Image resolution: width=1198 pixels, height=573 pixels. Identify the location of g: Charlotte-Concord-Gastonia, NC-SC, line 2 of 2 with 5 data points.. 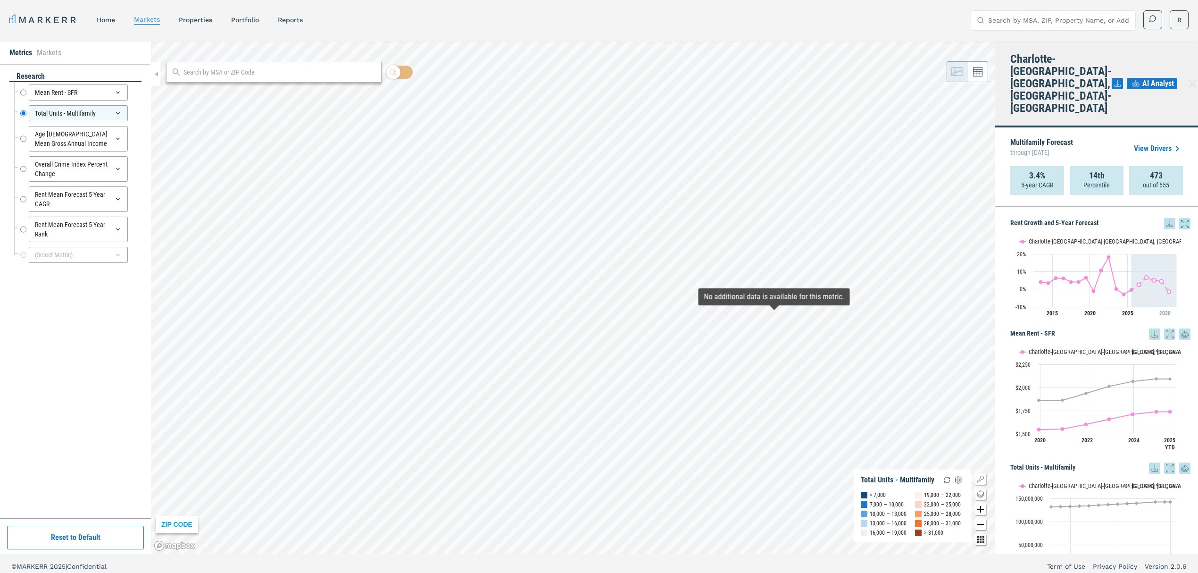
(1154, 284).